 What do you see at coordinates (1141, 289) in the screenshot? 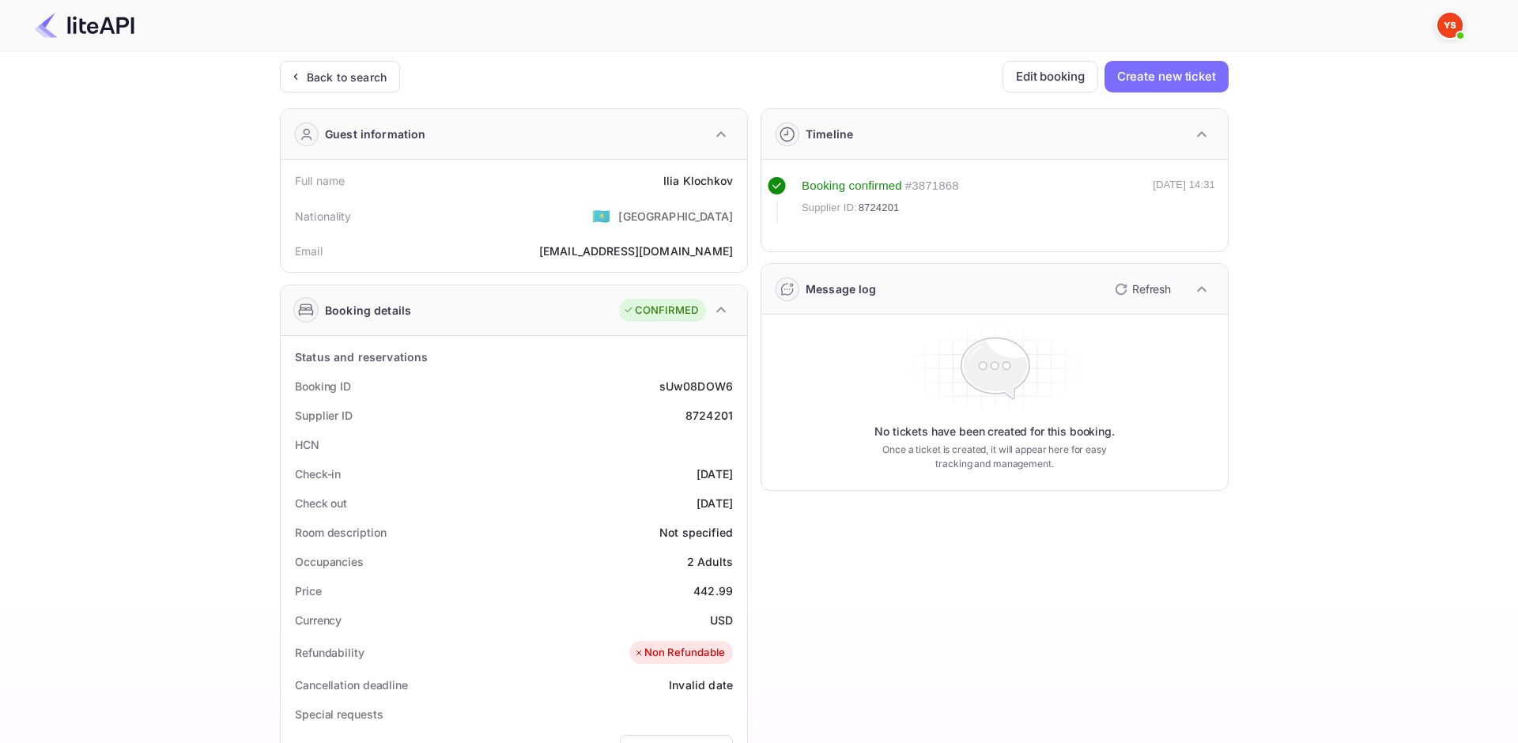
I see `button: Refresh` at bounding box center [1141, 289].